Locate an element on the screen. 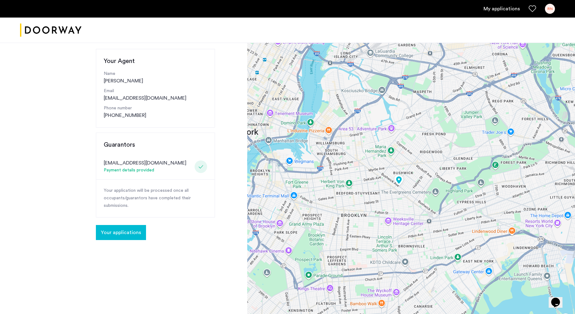 This screenshot has height=314, width=575. p: Email is located at coordinates (156, 91).